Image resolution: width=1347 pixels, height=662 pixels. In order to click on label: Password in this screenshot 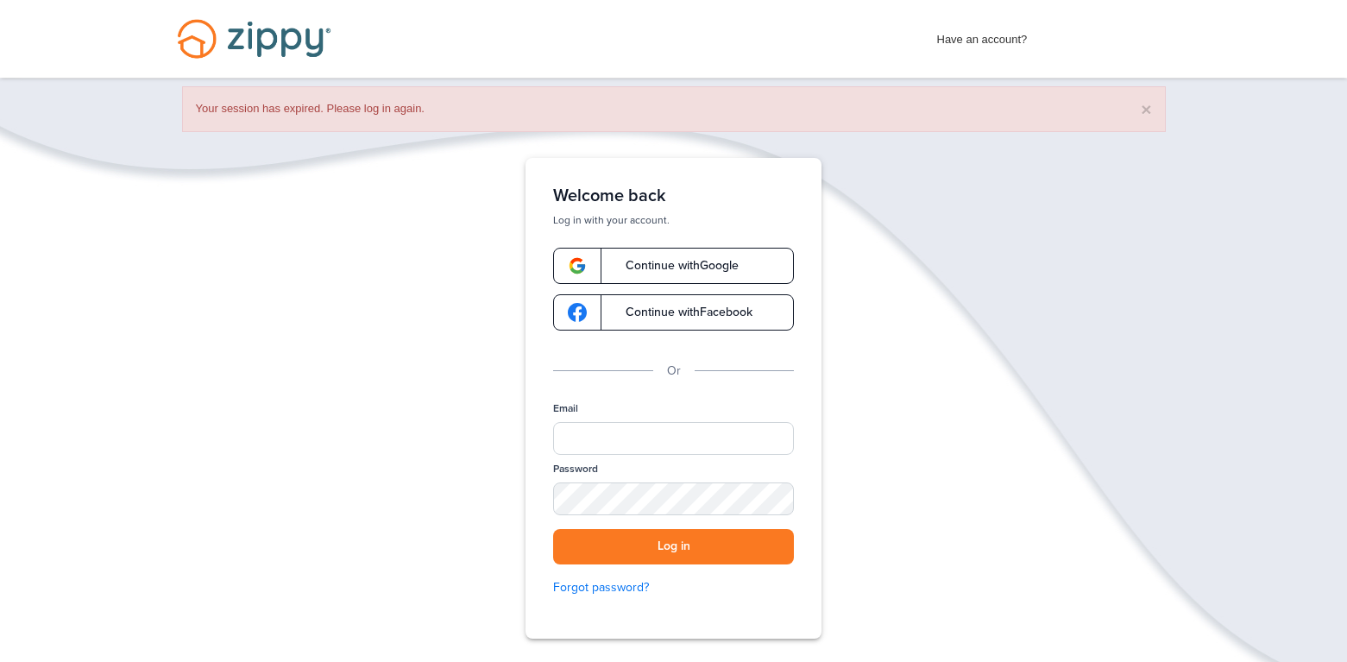, I will do `click(575, 468)`.